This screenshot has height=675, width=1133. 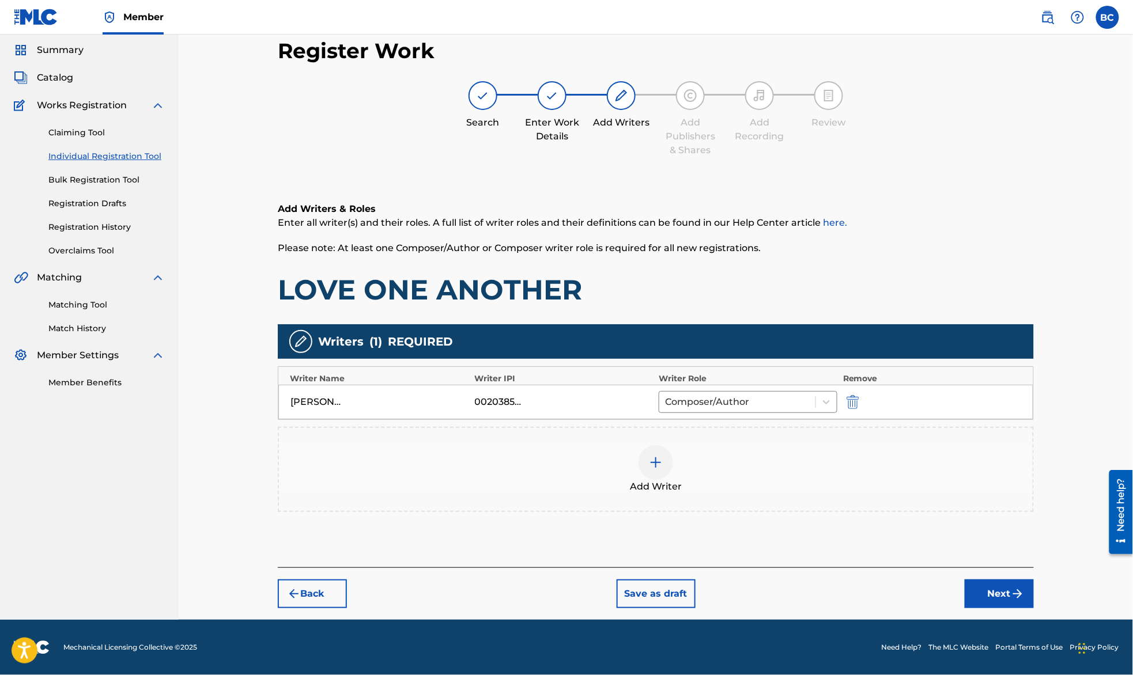 I want to click on span: ( 1 ), so click(x=376, y=342).